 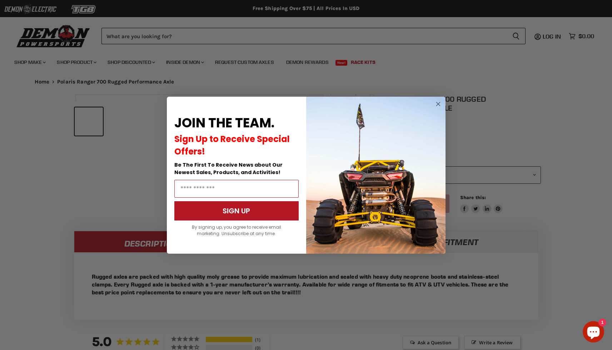 I want to click on img: a9095488-b6e7-41ba-879d-588abfab540b.jpeg, so click(x=376, y=175).